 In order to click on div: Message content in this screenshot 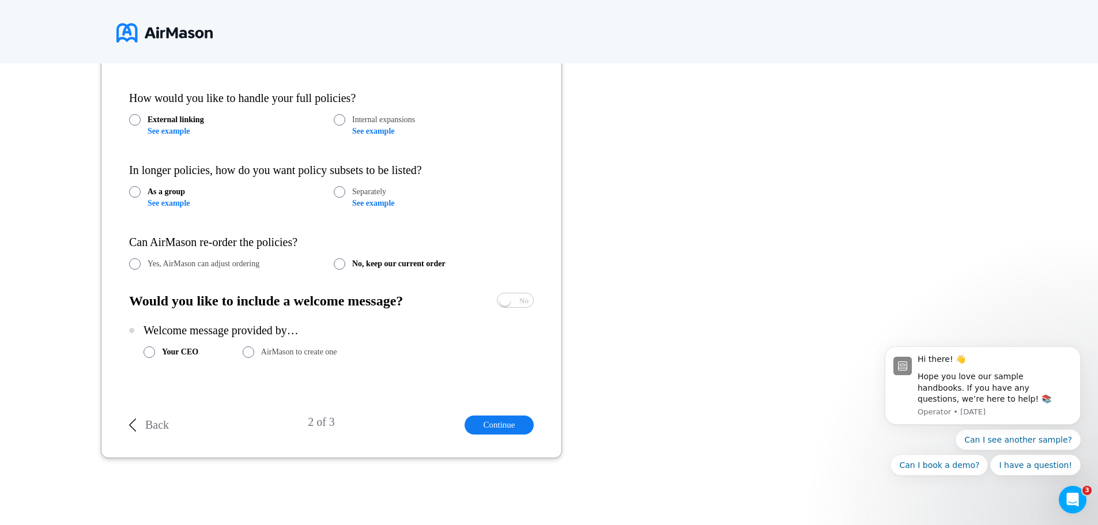, I will do `click(127, 47)`.